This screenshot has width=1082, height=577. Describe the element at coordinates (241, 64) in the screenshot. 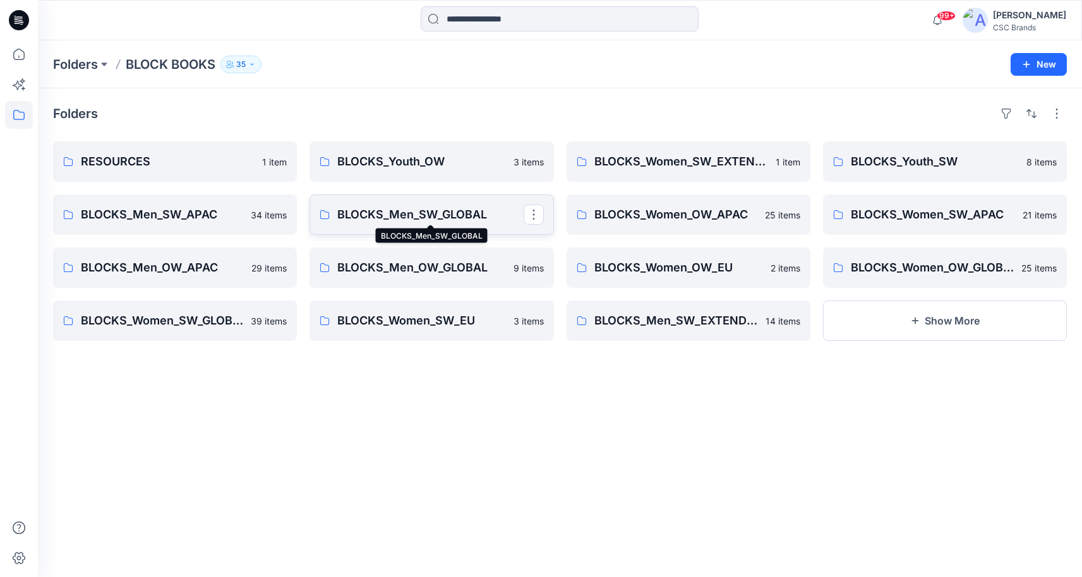

I see `p: 35` at that location.